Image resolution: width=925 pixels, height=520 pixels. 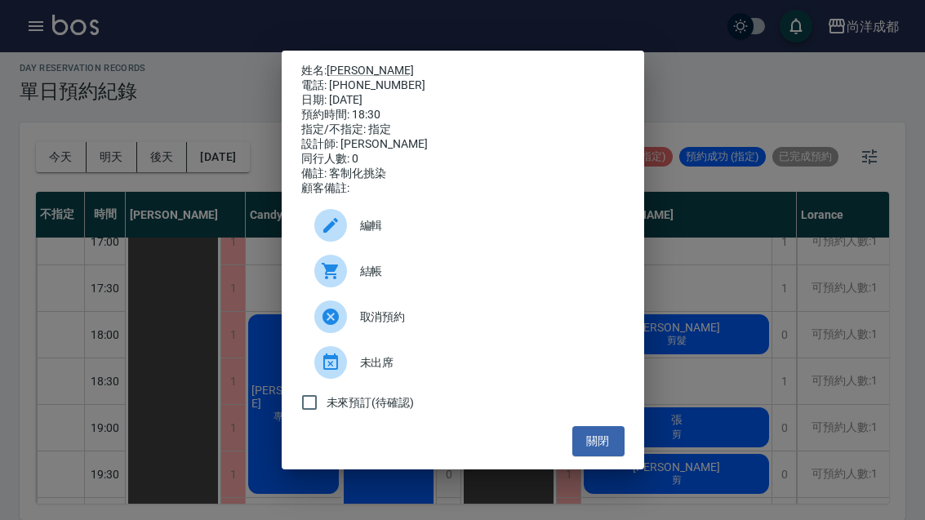 I want to click on div: 預約時間: 18:30, so click(x=463, y=115).